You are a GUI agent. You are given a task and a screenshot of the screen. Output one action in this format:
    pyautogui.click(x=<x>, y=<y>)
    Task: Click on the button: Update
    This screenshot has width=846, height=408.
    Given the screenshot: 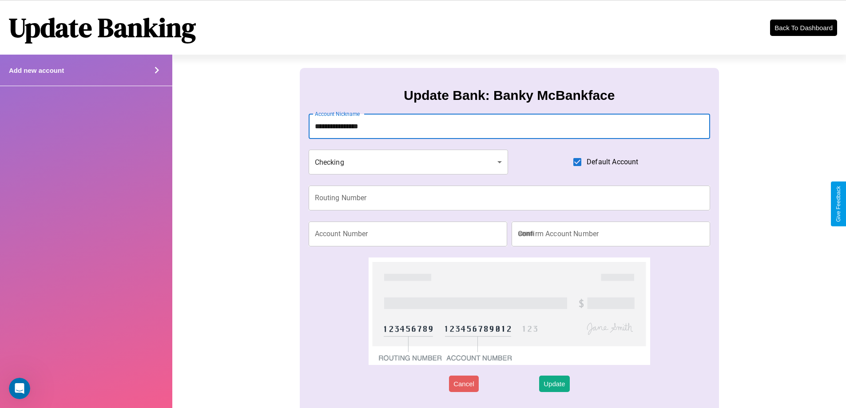 What is the action you would take?
    pyautogui.click(x=554, y=384)
    